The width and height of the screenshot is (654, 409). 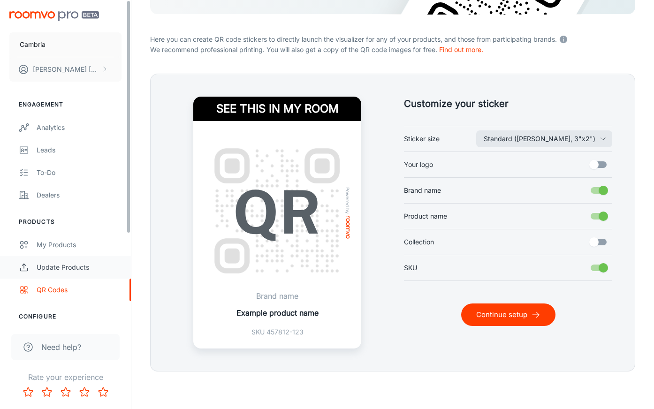 What do you see at coordinates (277, 332) in the screenshot?
I see `p: SKU 457812-123` at bounding box center [277, 332].